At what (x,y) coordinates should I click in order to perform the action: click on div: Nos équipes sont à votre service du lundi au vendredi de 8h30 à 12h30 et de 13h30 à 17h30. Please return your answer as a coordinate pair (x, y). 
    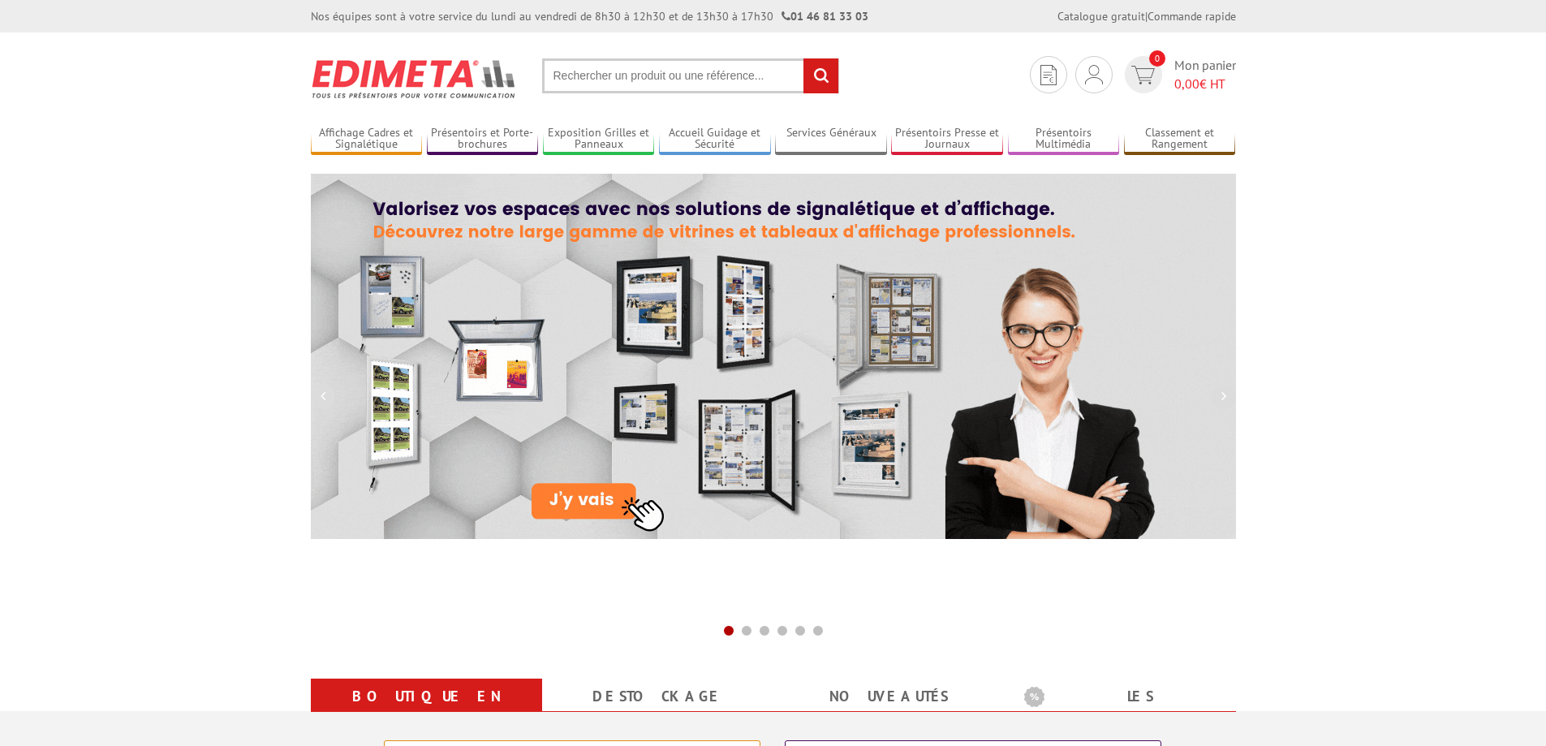
    Looking at the image, I should click on (589, 16).